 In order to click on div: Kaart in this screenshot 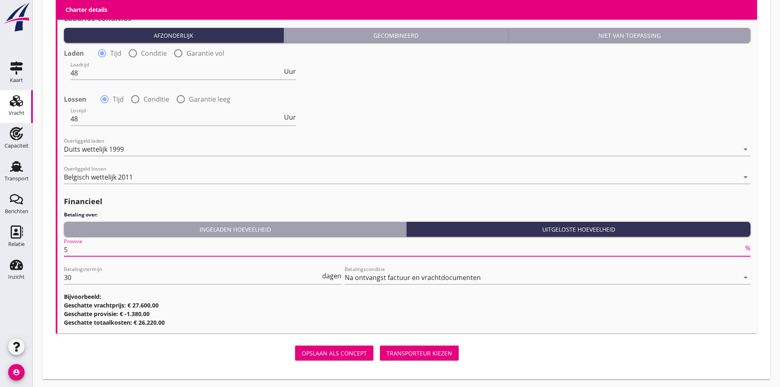, I will do `click(16, 80)`.